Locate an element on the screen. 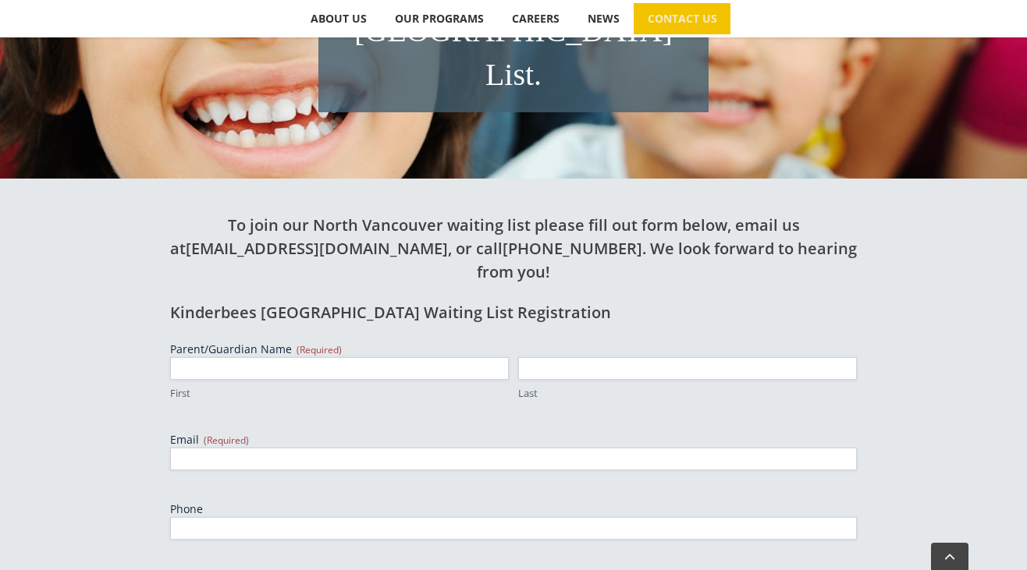 This screenshot has width=1027, height=570. span: OUR PROGRAMS is located at coordinates (439, 19).